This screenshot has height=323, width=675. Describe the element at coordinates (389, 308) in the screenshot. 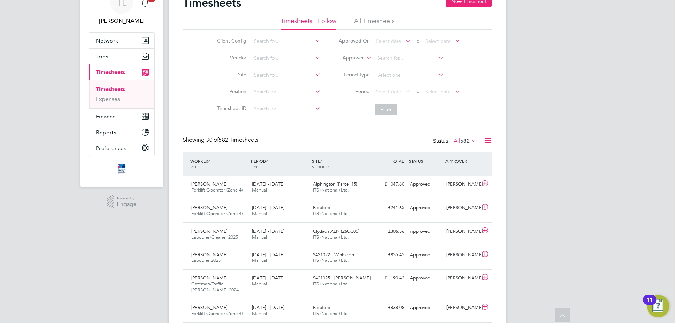

I see `div: £838.08` at that location.